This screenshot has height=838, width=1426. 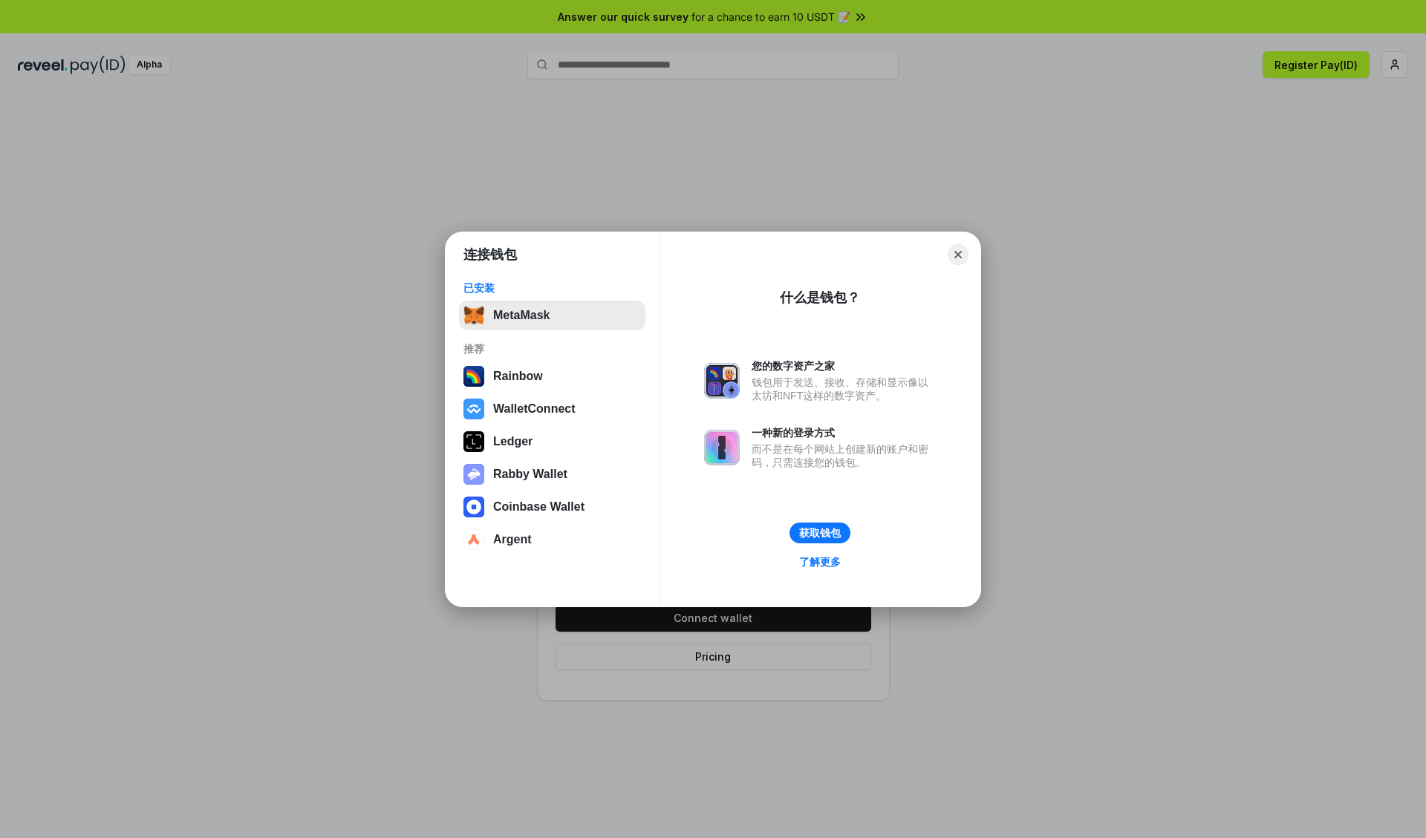 What do you see at coordinates (552, 288) in the screenshot?
I see `div: 已安装` at bounding box center [552, 288].